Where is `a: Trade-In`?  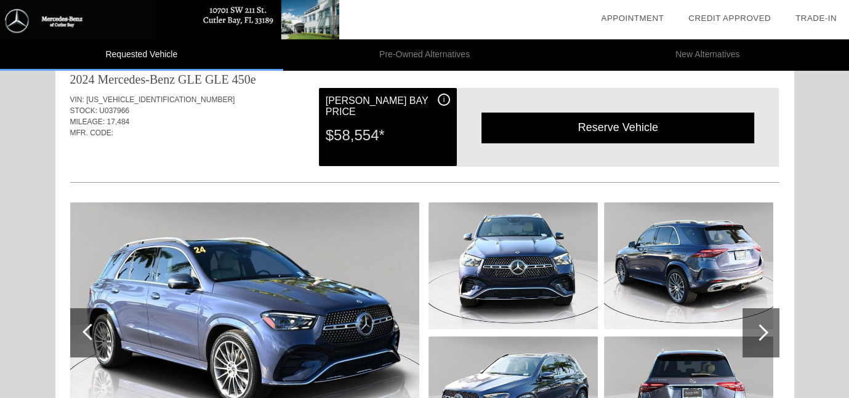 a: Trade-In is located at coordinates (816, 18).